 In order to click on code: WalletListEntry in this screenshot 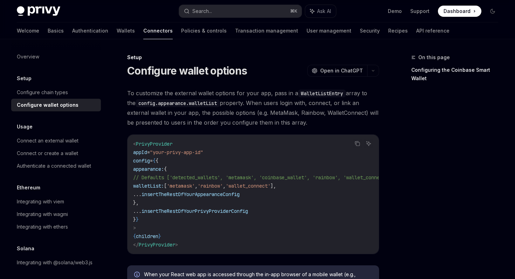, I will do `click(322, 94)`.